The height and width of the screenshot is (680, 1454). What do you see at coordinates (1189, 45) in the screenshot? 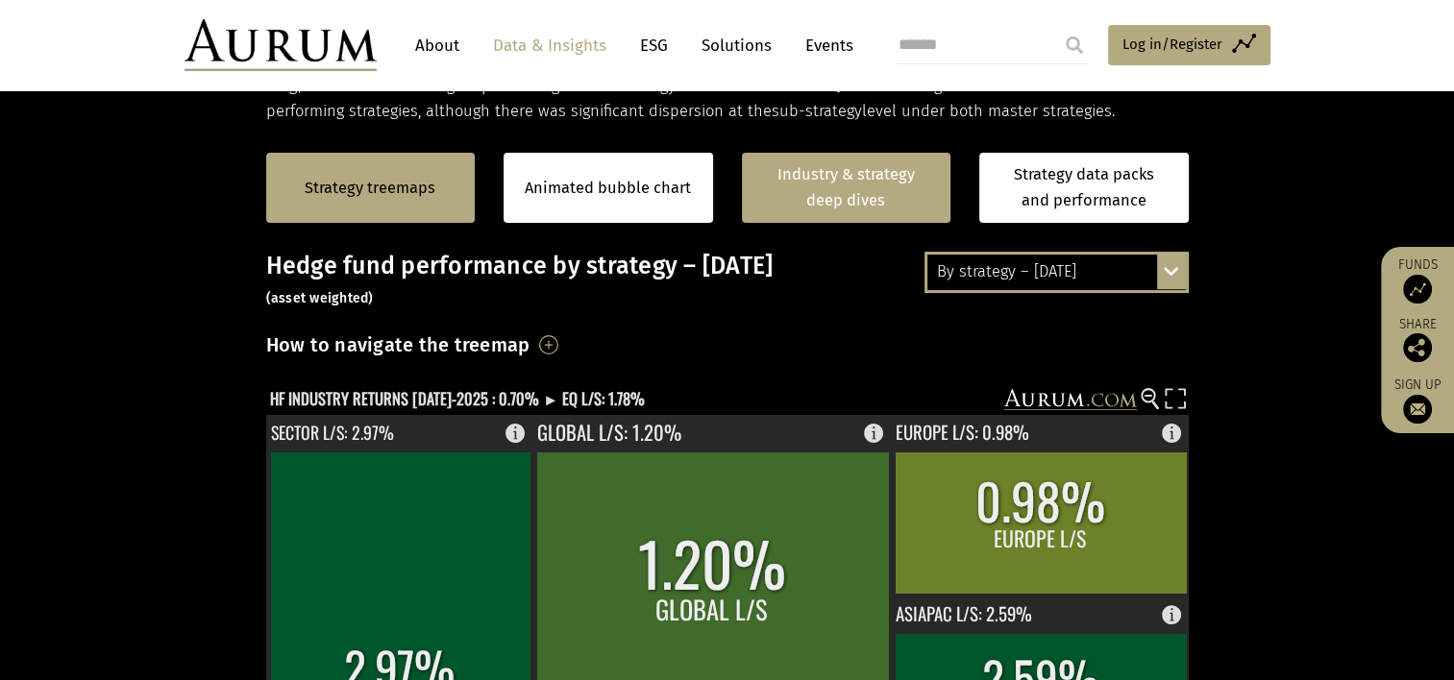
I see `a: Log in/Register` at bounding box center [1189, 45].